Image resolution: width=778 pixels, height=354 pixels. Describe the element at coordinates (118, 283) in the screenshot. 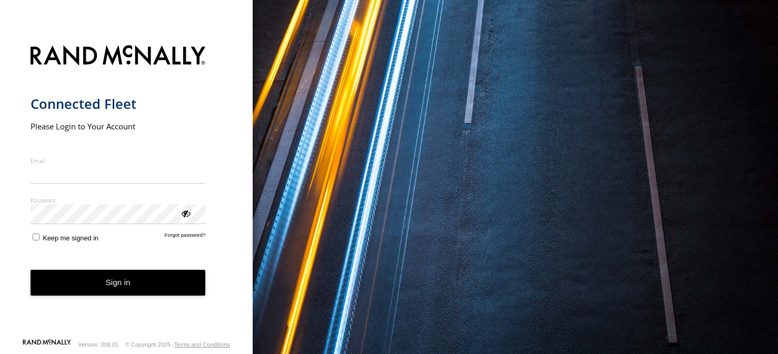

I see `button: Sign in` at that location.